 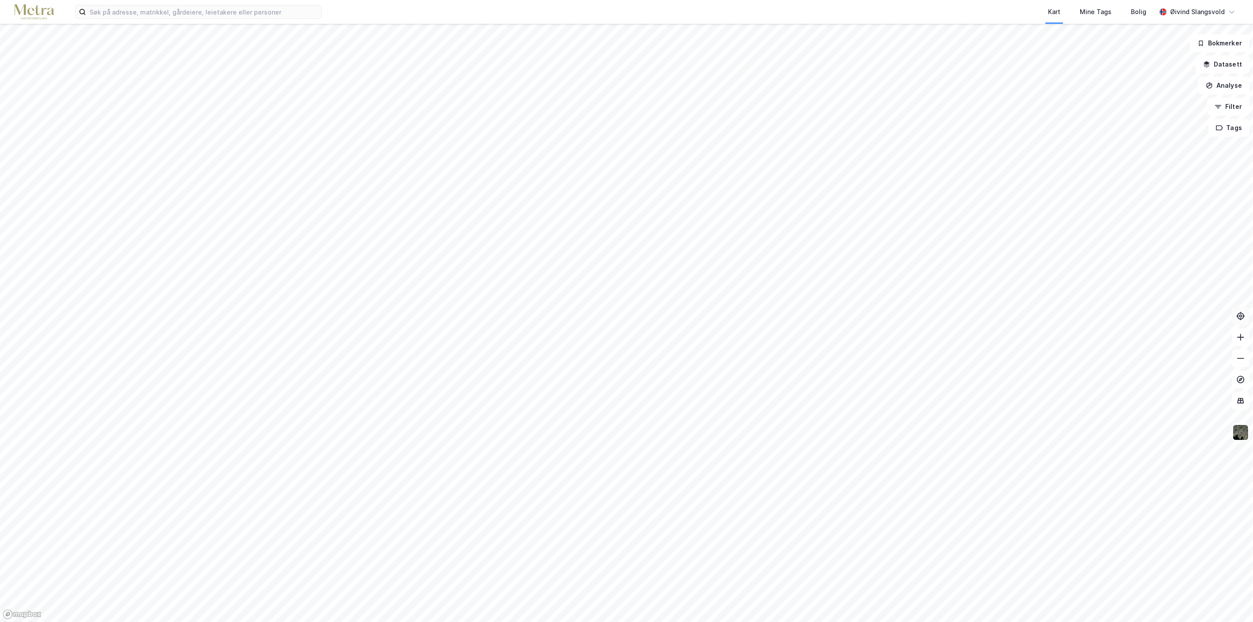 What do you see at coordinates (1222, 64) in the screenshot?
I see `button: Datasett` at bounding box center [1222, 64].